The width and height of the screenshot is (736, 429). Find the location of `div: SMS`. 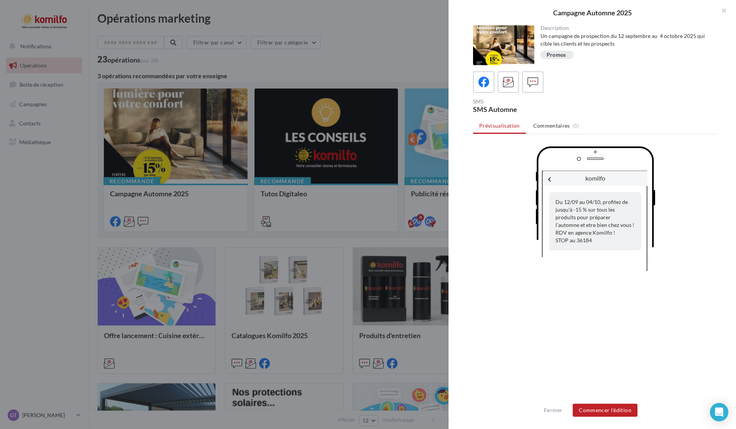

div: SMS is located at coordinates (533, 102).